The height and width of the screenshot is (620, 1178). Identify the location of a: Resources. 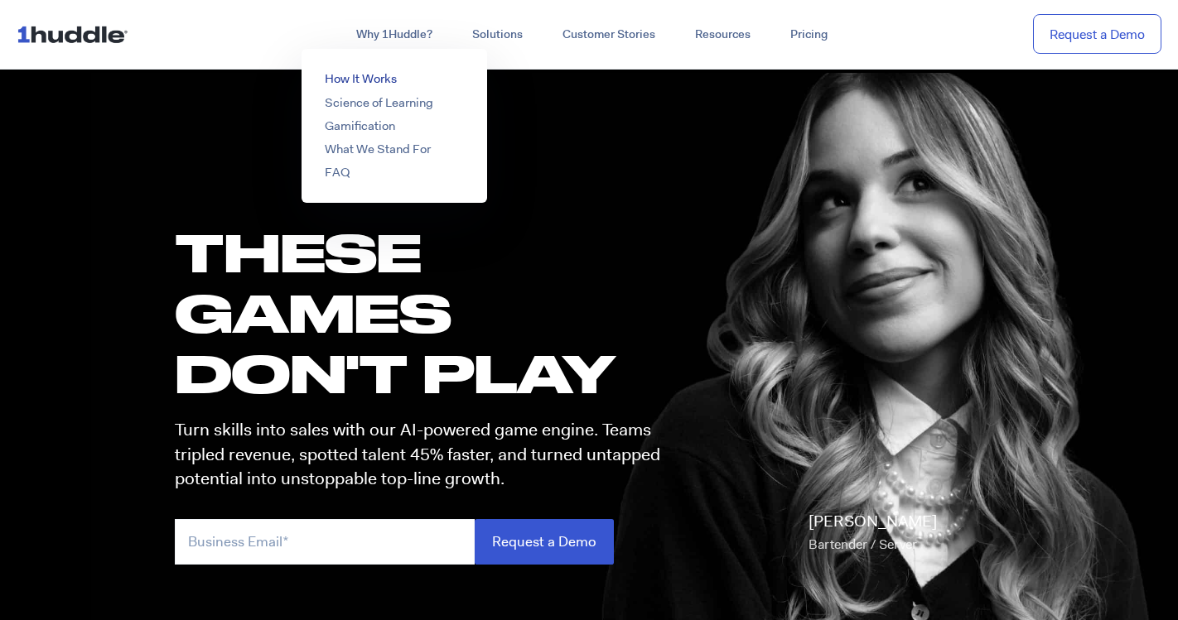
(722, 35).